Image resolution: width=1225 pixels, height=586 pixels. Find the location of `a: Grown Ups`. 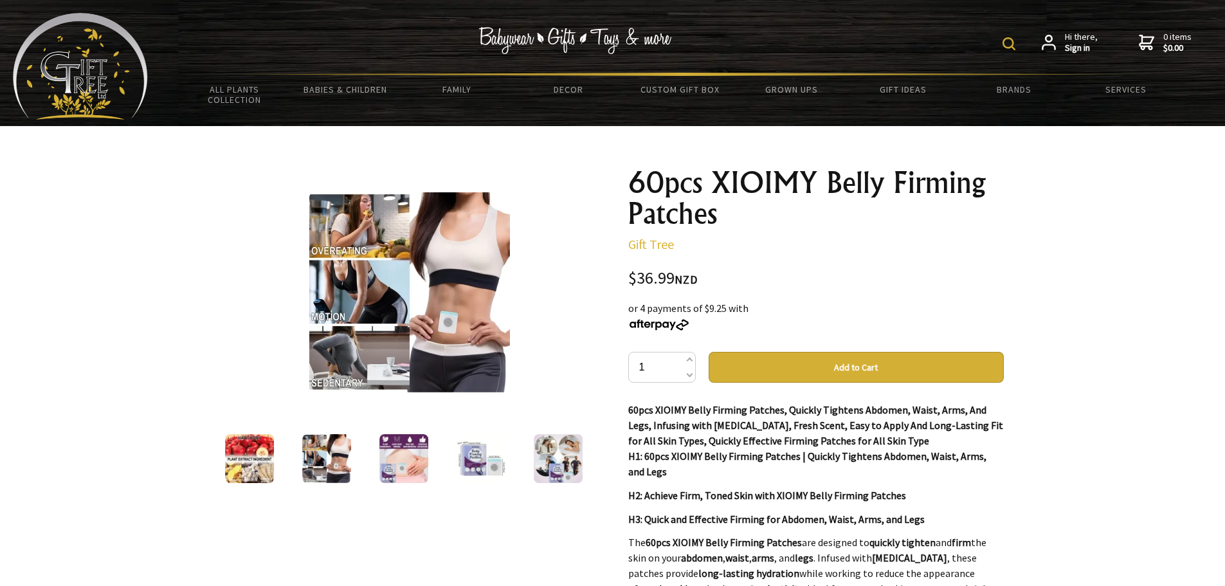

a: Grown Ups is located at coordinates (791, 89).